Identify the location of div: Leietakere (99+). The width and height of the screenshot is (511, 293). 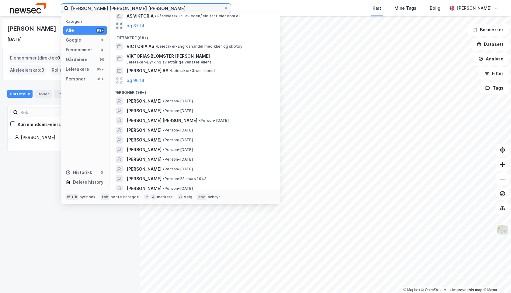
(195, 36).